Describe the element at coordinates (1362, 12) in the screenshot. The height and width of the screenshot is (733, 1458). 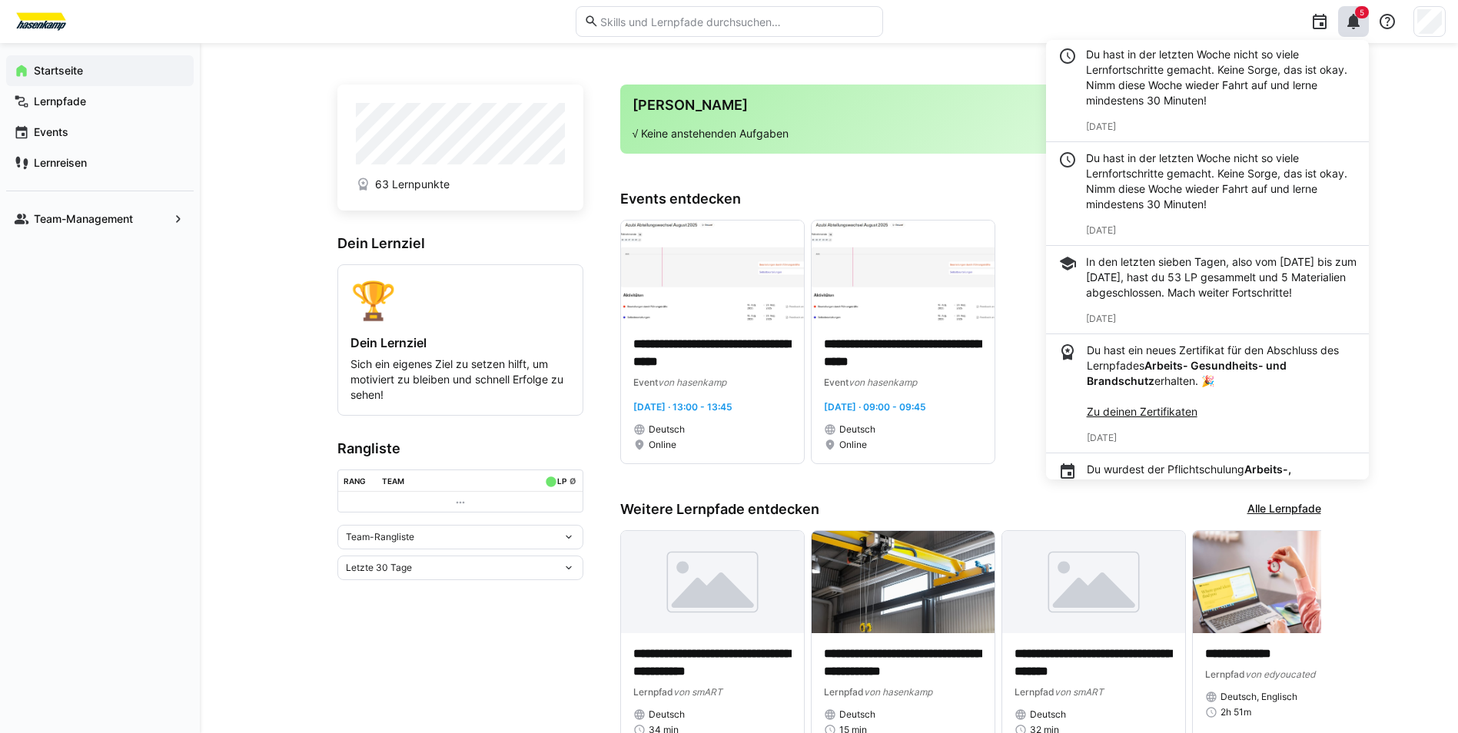
I see `span: 5` at that location.